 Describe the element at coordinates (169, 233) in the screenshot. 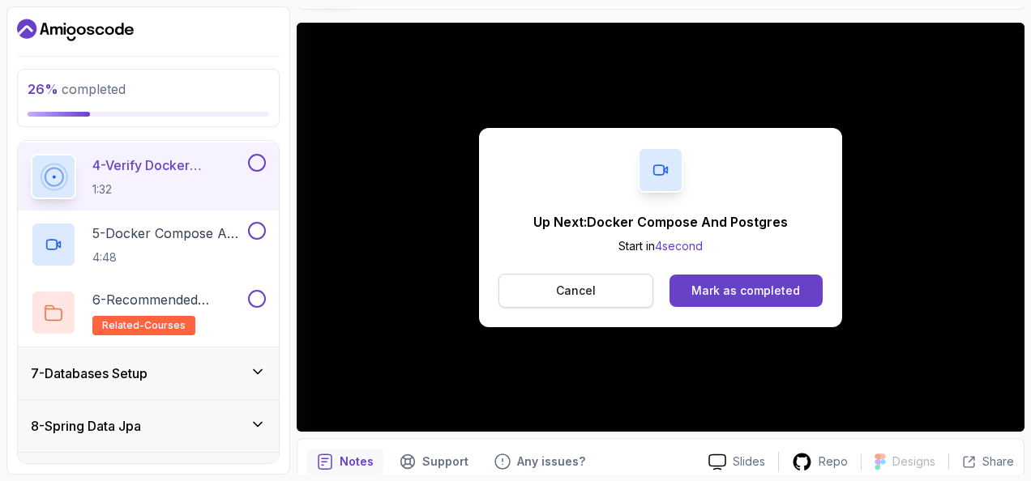

I see `p: 5 - Docker Compose And Postgres` at that location.